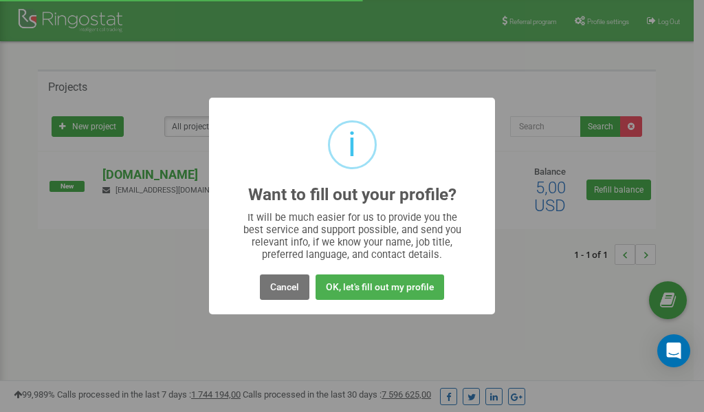 The width and height of the screenshot is (704, 412). I want to click on div: i, so click(352, 144).